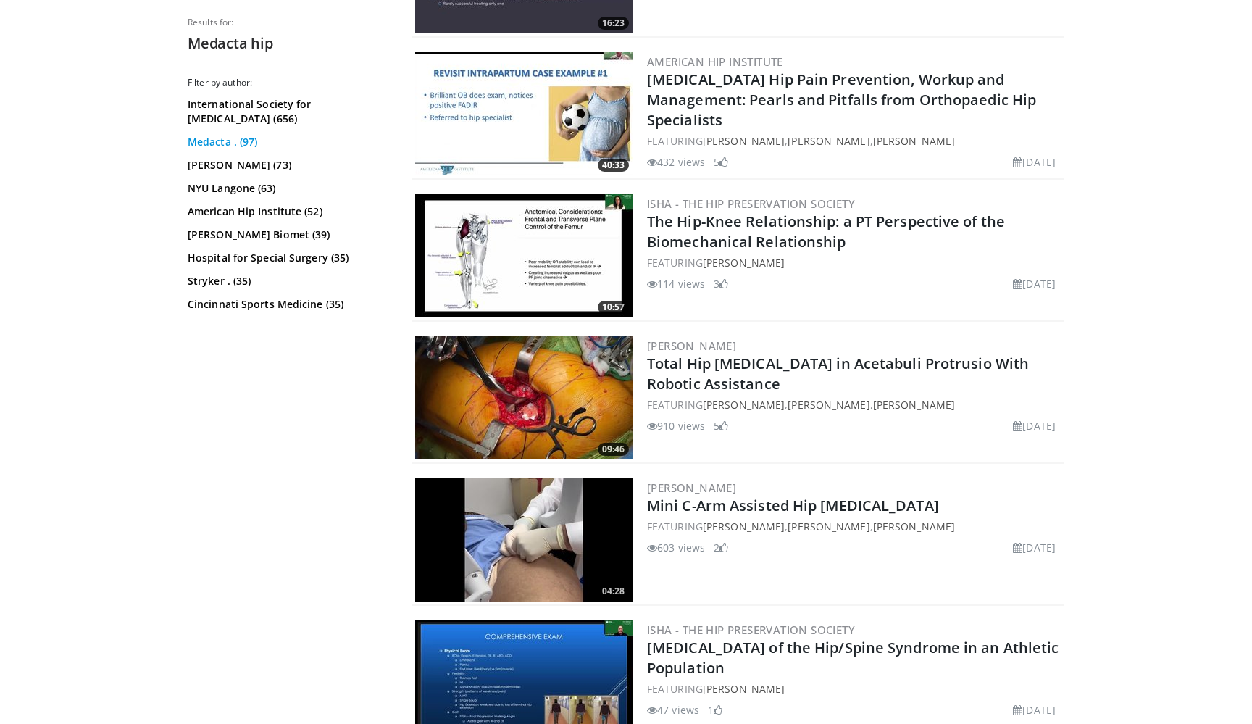 This screenshot has width=1252, height=724. What do you see at coordinates (289, 22) in the screenshot?
I see `p: Results for:` at bounding box center [289, 22].